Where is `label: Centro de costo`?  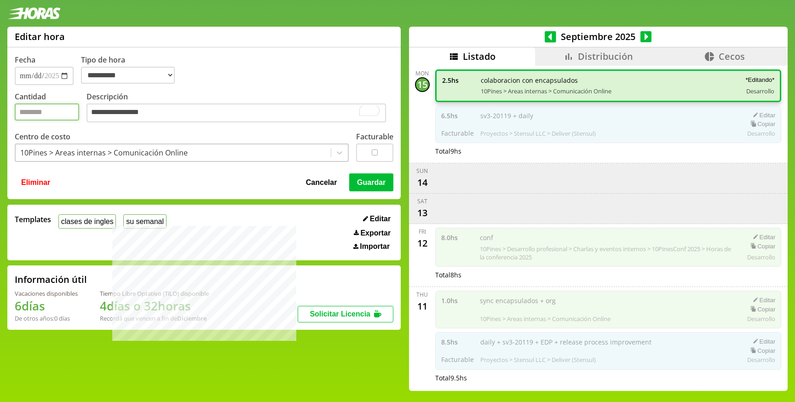 label: Centro de costo is located at coordinates (42, 137).